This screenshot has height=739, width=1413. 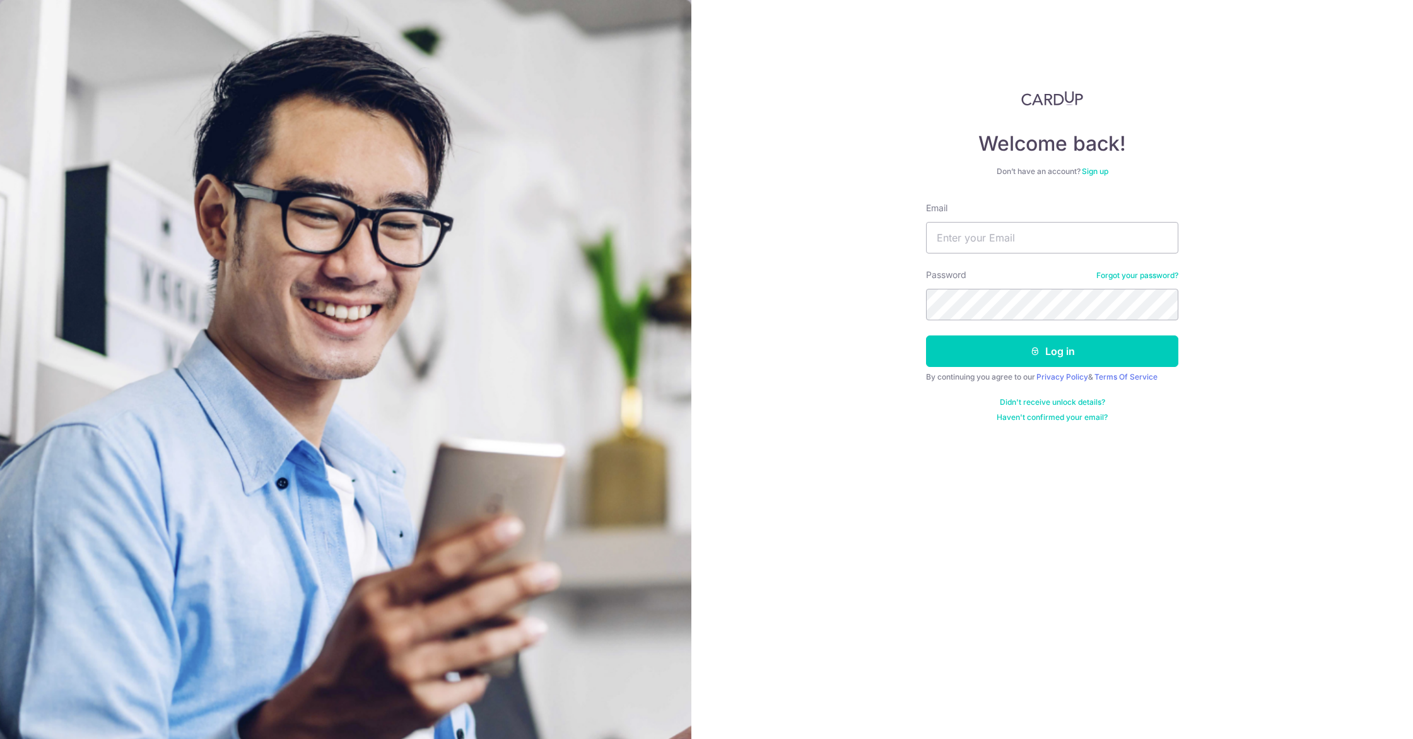 What do you see at coordinates (1095, 171) in the screenshot?
I see `a: Sign up` at bounding box center [1095, 171].